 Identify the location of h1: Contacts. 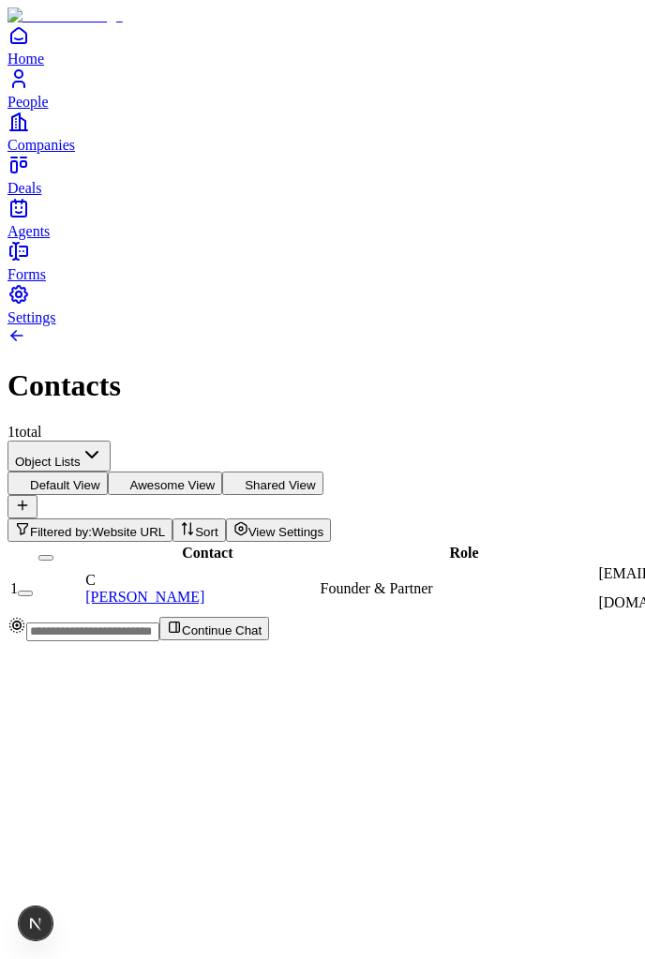
(322, 385).